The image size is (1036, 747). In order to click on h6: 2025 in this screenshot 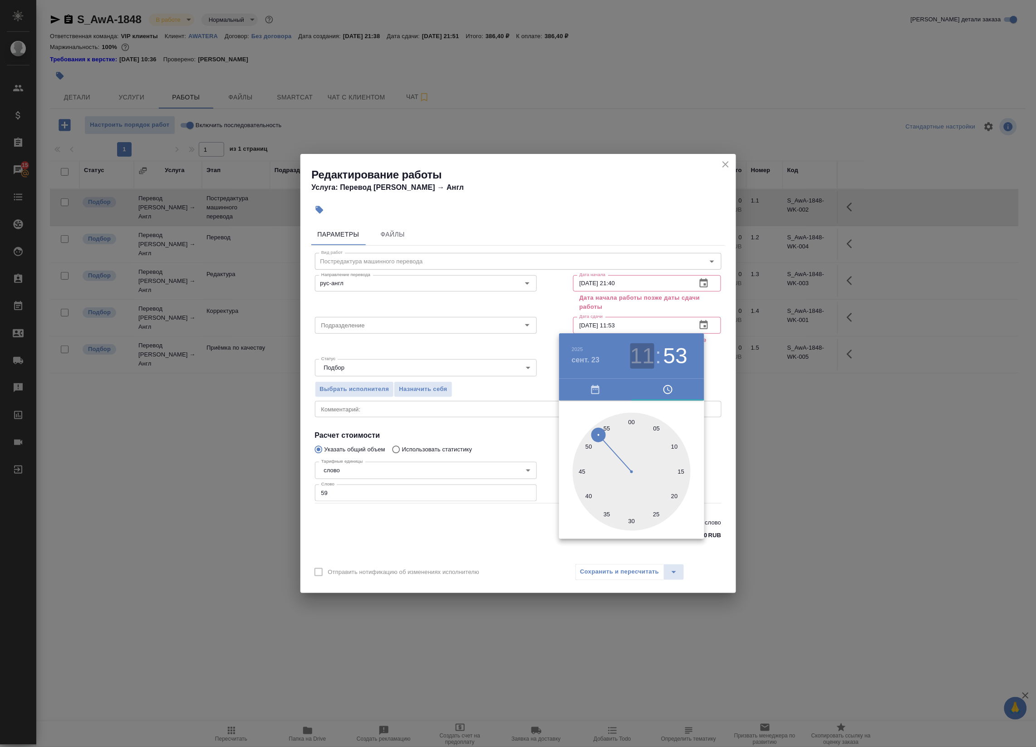, I will do `click(577, 349)`.